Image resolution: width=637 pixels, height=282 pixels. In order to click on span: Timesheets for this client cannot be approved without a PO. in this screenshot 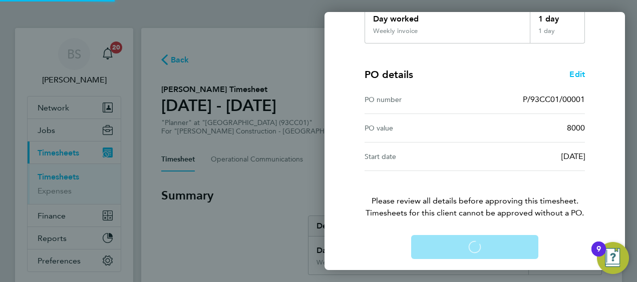, I will do `click(475, 213)`.